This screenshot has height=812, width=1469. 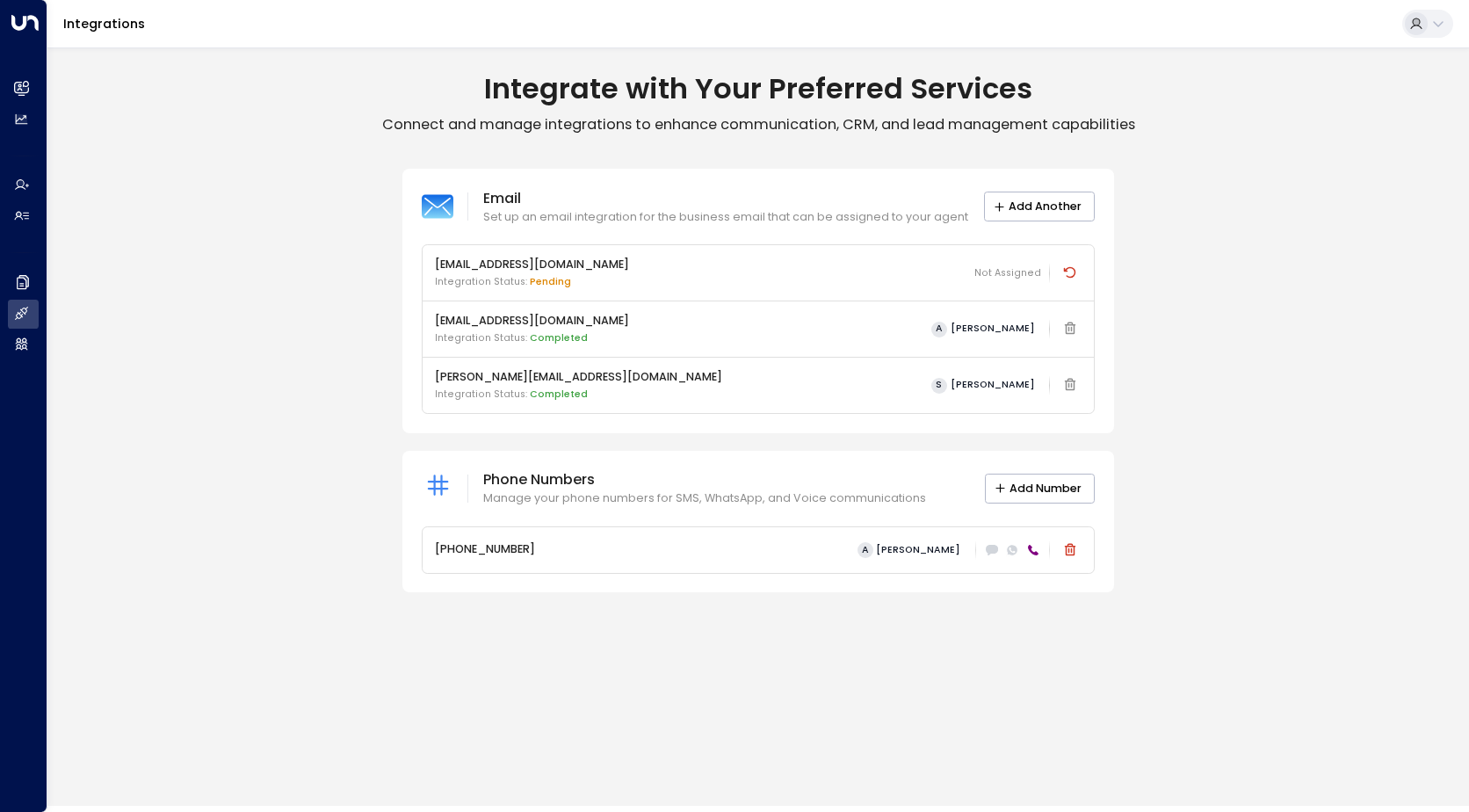 I want to click on button: Add Another, so click(x=1039, y=206).